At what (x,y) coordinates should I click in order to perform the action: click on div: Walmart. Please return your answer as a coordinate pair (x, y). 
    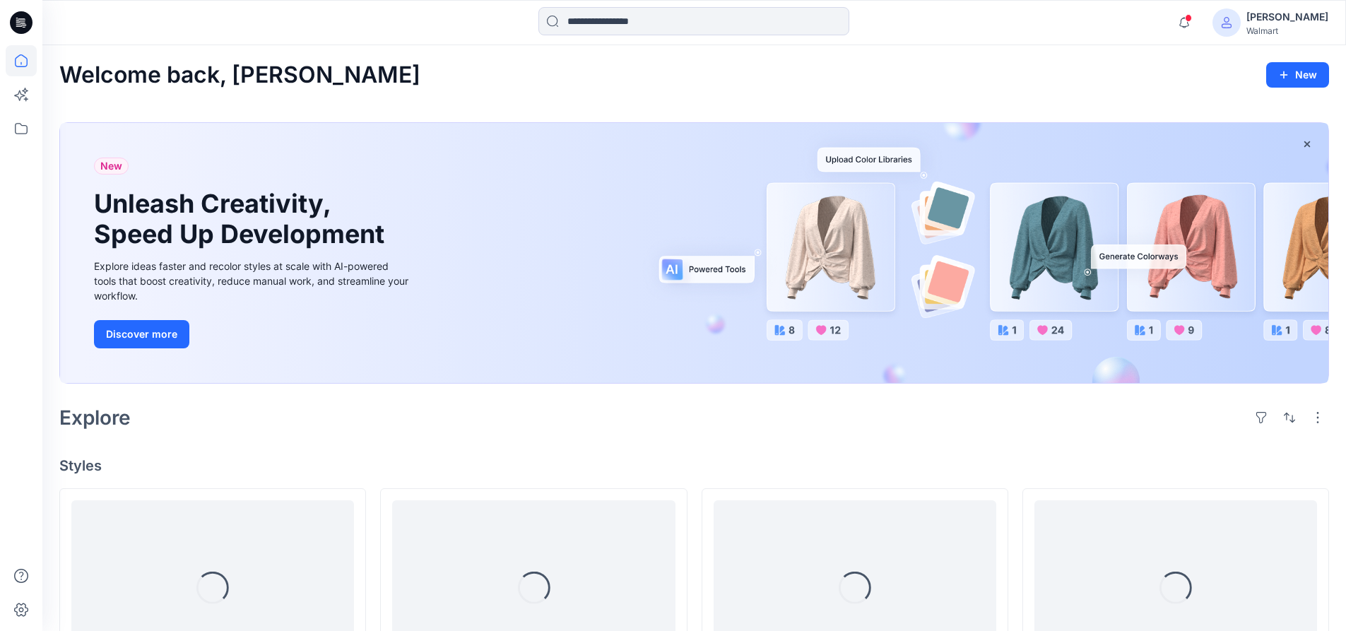
    Looking at the image, I should click on (1287, 30).